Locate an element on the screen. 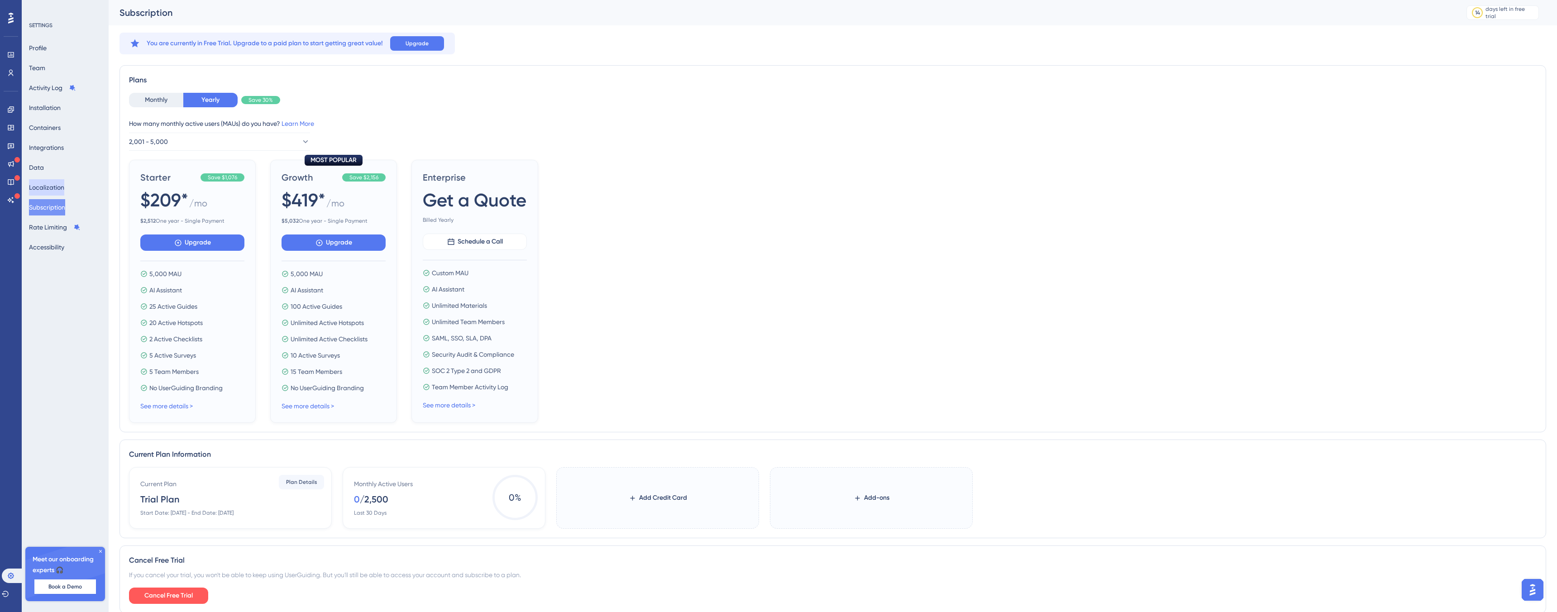 The height and width of the screenshot is (612, 1557). span: 2 Active Checklists is located at coordinates (176, 339).